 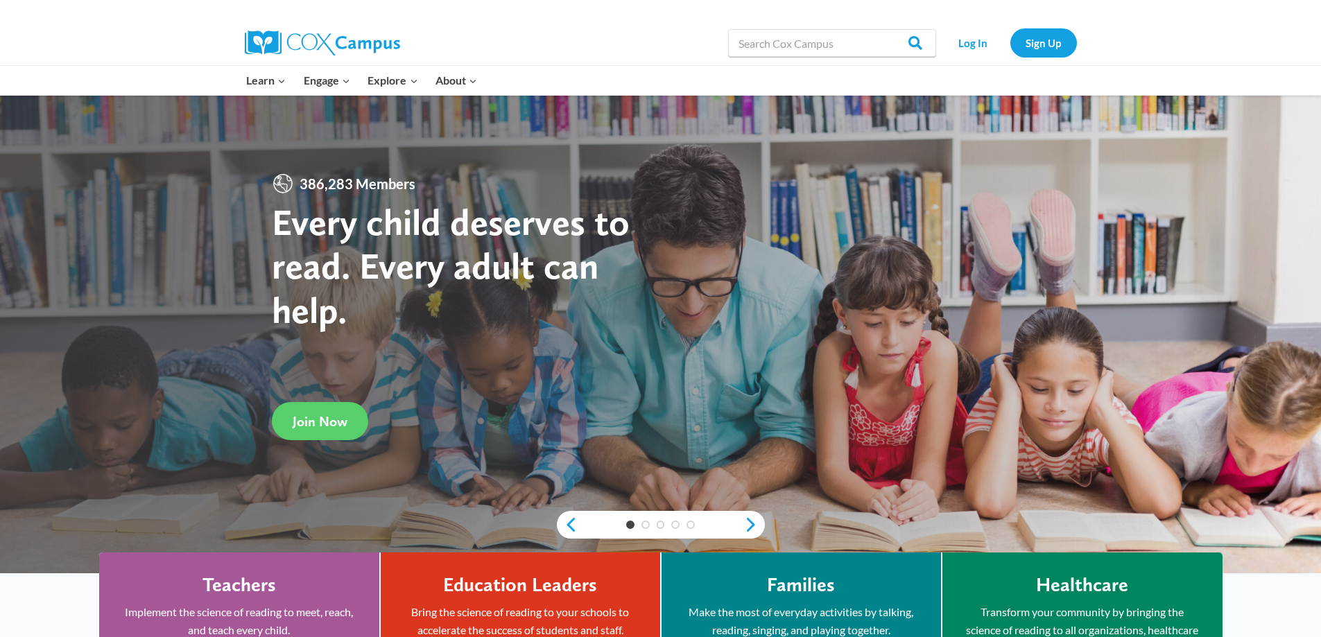 What do you see at coordinates (755, 525) in the screenshot?
I see `a: next` at bounding box center [755, 525].